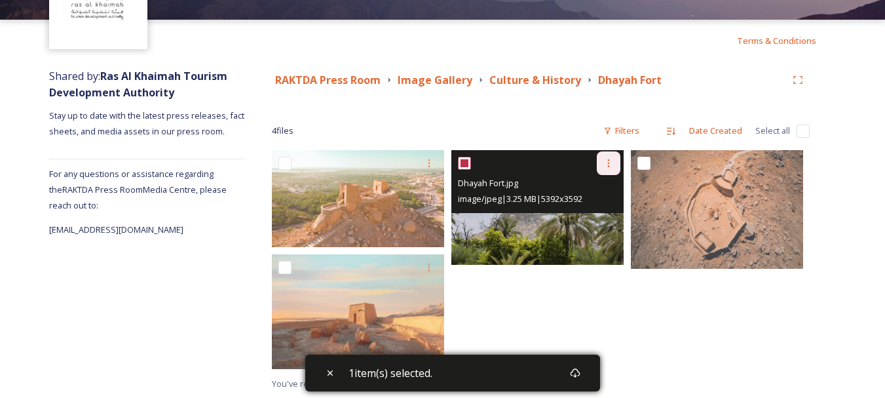 This screenshot has height=398, width=885. I want to click on span: 4 file s, so click(282, 130).